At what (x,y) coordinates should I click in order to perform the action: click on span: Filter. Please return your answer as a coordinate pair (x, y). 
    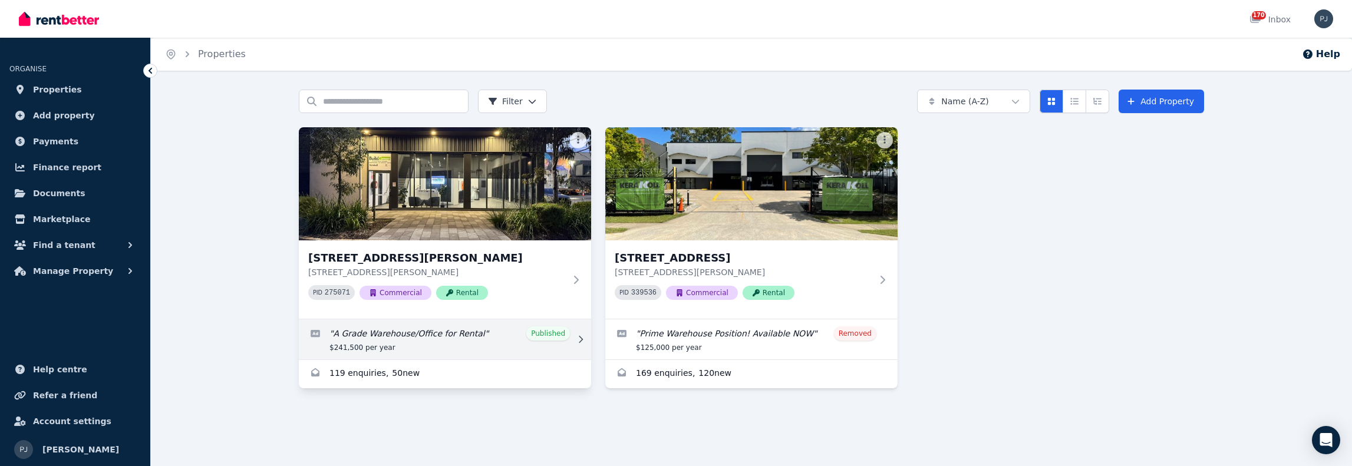
    Looking at the image, I should click on (505, 101).